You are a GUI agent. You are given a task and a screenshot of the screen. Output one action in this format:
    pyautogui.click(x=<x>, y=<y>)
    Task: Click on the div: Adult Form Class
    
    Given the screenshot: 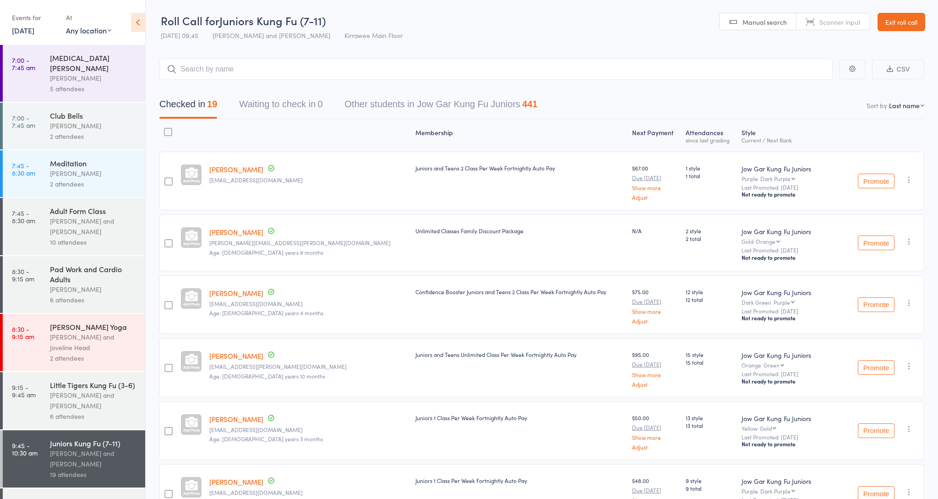 What is the action you would take?
    pyautogui.click(x=93, y=211)
    